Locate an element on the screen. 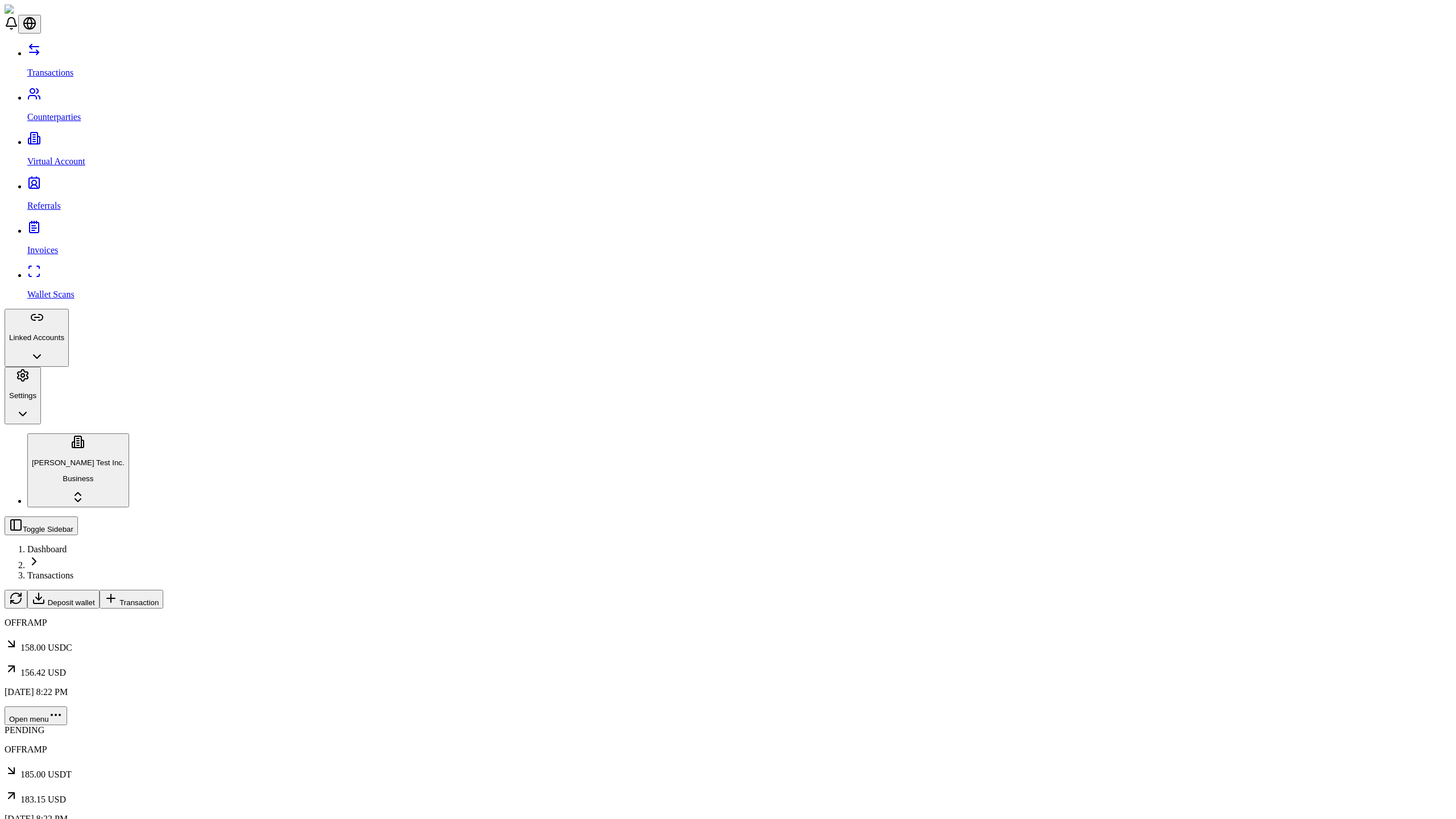 The image size is (1456, 819). span: Toggle Sidebar is located at coordinates (48, 528).